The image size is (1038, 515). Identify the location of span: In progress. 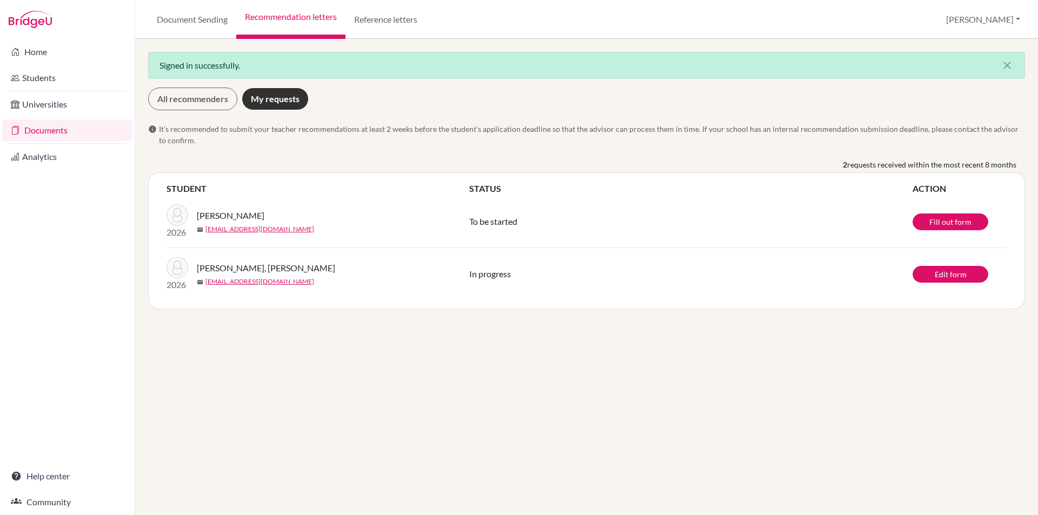
(490, 273).